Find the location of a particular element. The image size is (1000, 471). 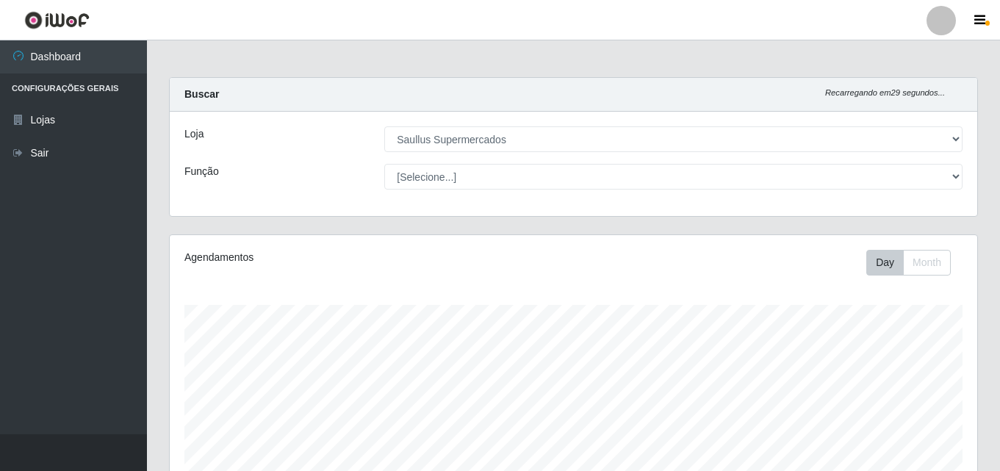

div: First group is located at coordinates (908, 262).